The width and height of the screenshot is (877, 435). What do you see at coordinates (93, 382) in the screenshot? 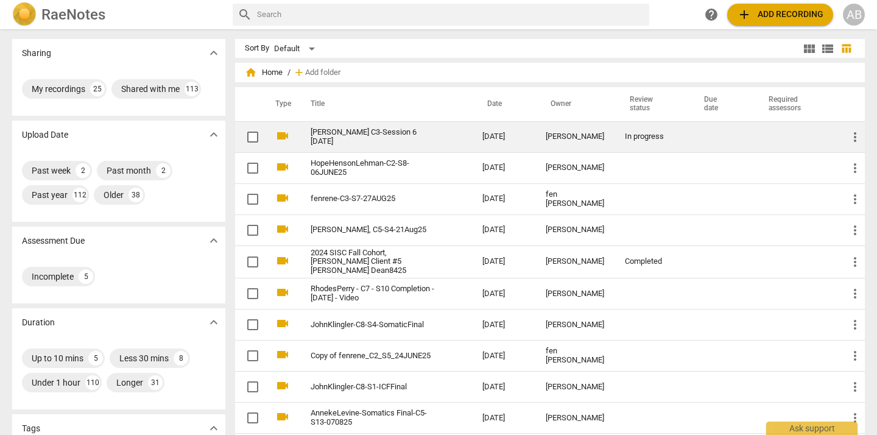
I see `div: 110` at bounding box center [93, 382].